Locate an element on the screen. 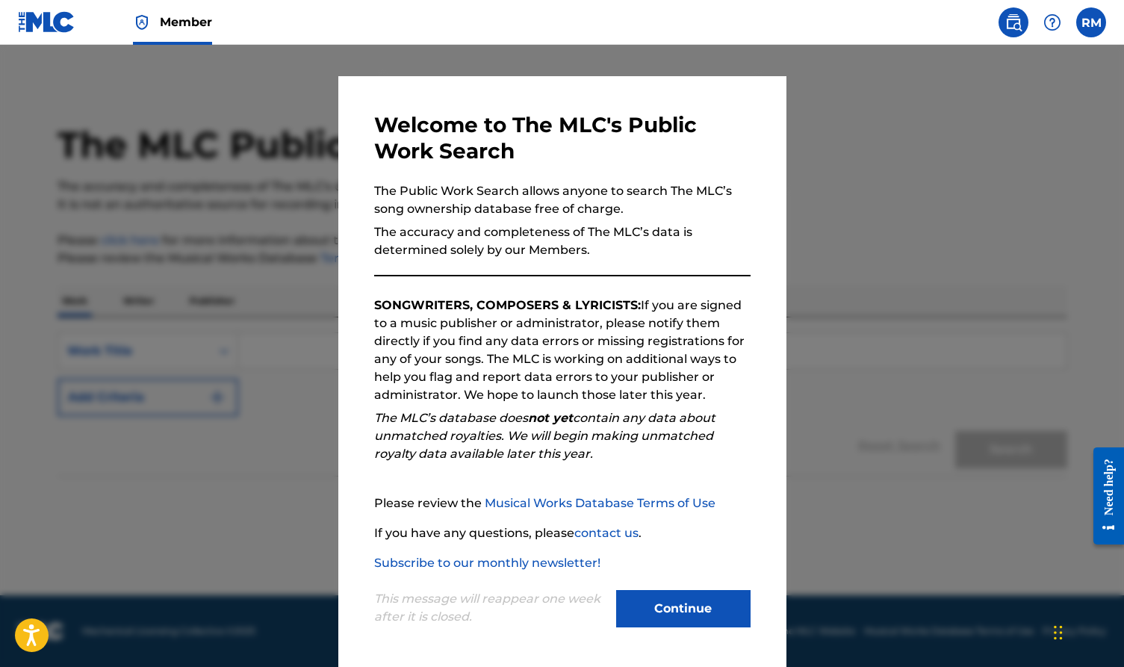  p: This message will reappear one week after it is closed. is located at coordinates (491, 608).